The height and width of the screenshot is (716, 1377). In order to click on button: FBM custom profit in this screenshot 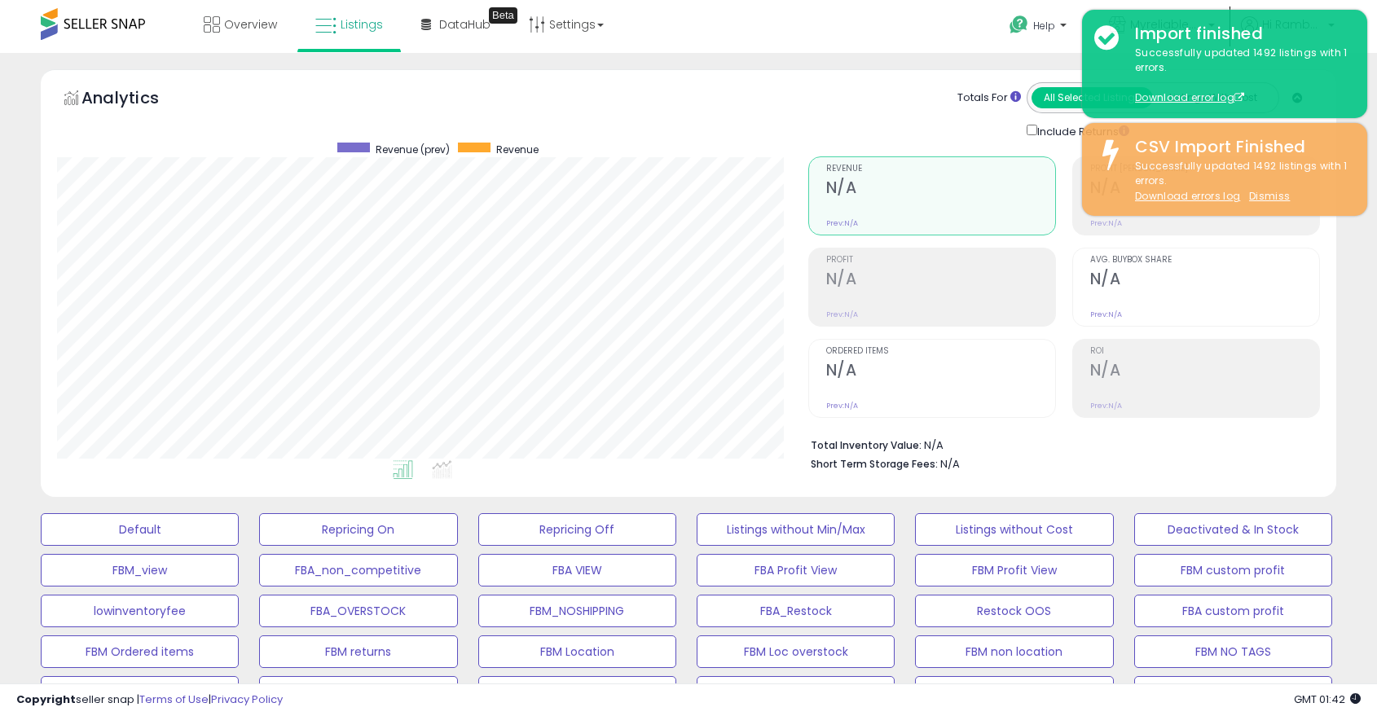, I will do `click(1233, 570)`.